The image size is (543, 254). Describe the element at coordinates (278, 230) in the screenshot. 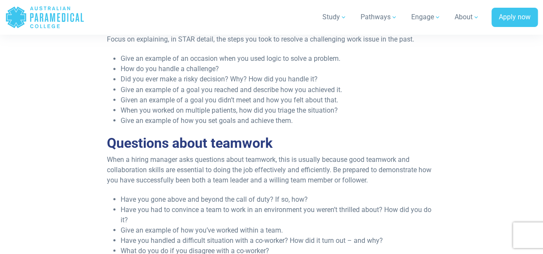

I see `li: Give an example of how you’ve worked within a team.` at that location.